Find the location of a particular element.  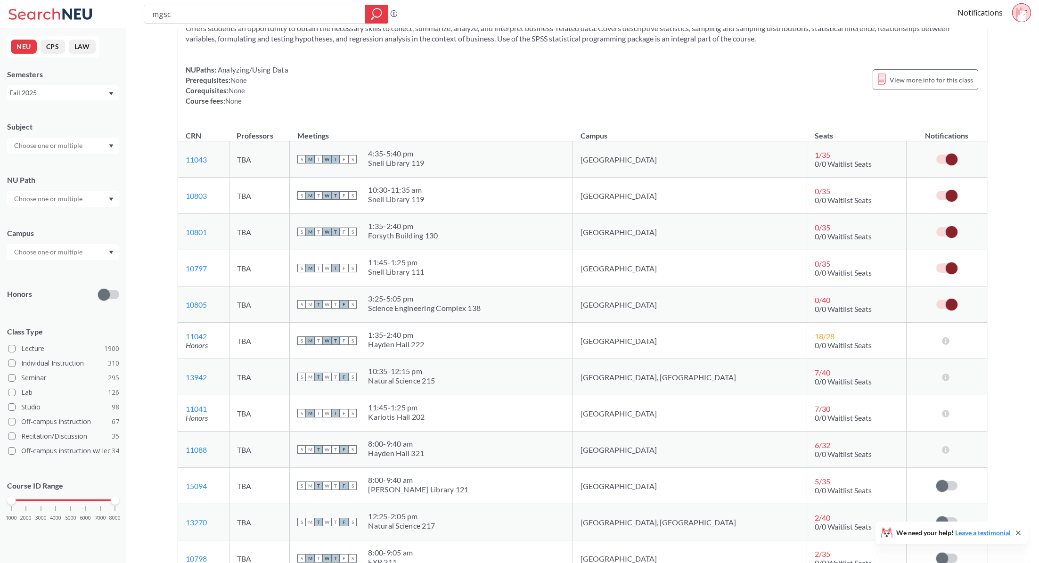

button: NEU is located at coordinates (24, 47).